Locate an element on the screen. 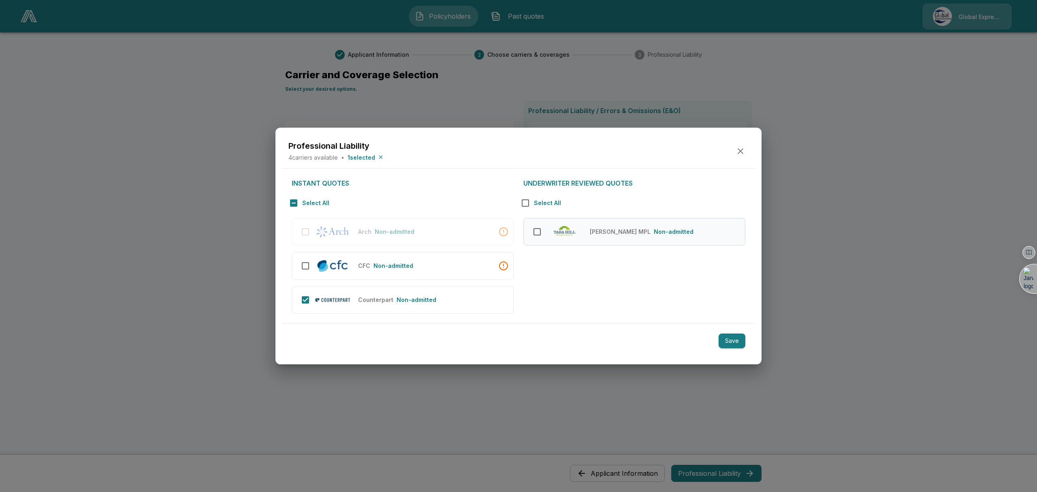  p: Underwriter Reviewed Quotes is located at coordinates (634, 183).